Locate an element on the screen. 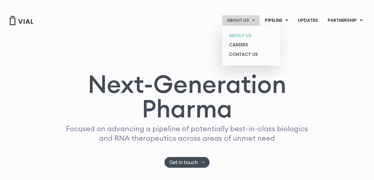 This screenshot has height=180, width=374. a: ABOUT US is located at coordinates (251, 36).